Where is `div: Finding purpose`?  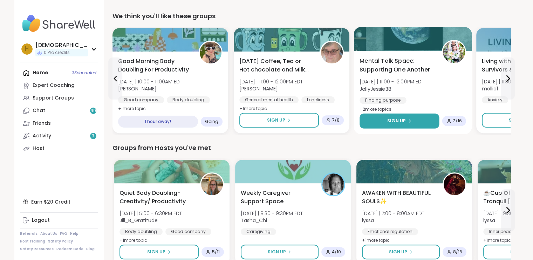
div: Finding purpose is located at coordinates (383, 100).